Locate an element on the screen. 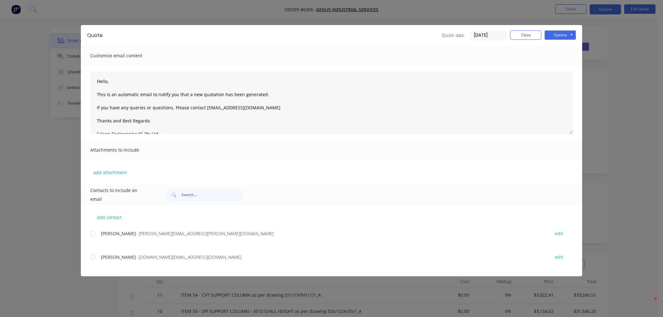  button: Options is located at coordinates (560, 35).